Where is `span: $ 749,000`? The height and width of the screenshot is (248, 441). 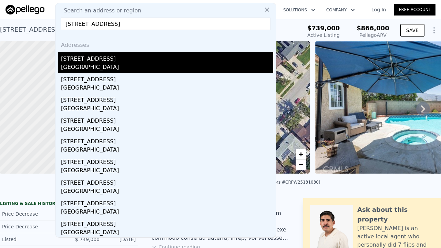
span: $ 749,000 is located at coordinates (87, 240).